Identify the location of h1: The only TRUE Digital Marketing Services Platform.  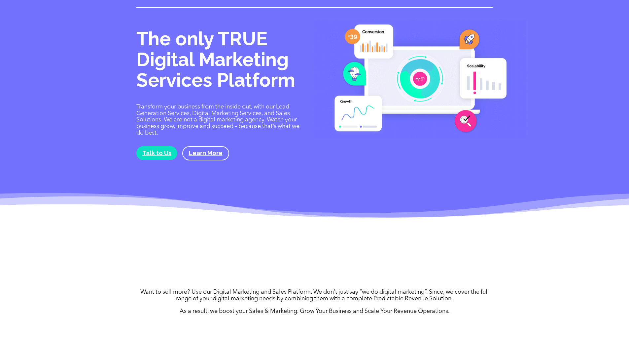
(221, 61).